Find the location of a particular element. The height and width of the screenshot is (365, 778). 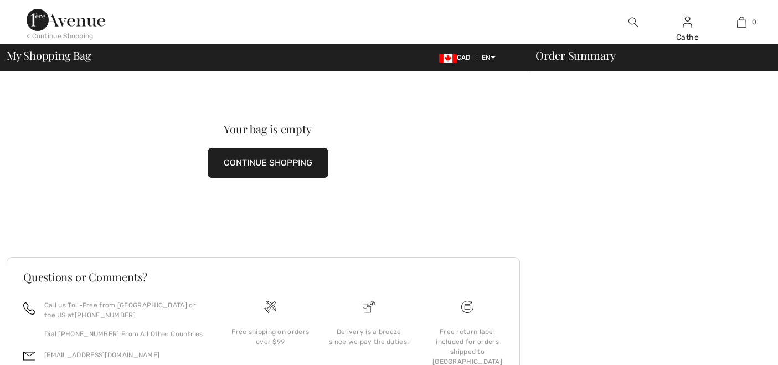

img: 1ère Avenue is located at coordinates (66, 20).